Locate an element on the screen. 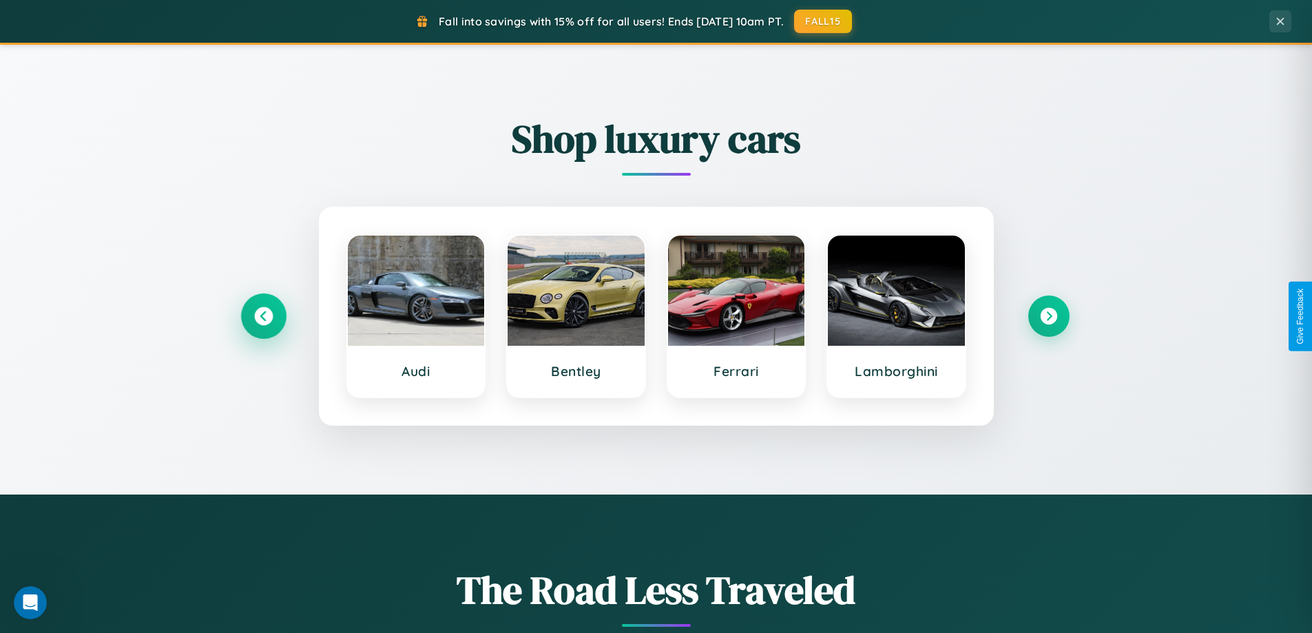 The height and width of the screenshot is (633, 1312). h3: Ferrari is located at coordinates (736, 371).